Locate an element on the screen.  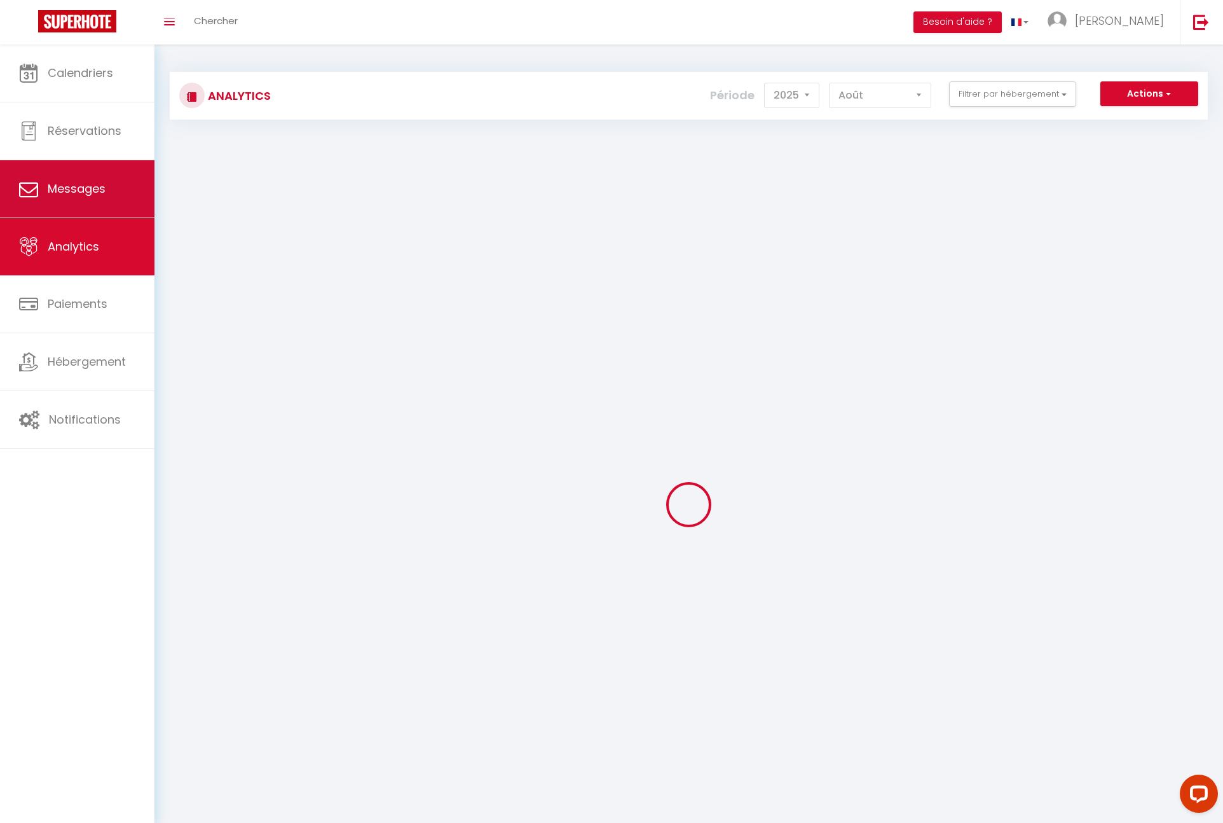
span: Messages is located at coordinates (76, 188).